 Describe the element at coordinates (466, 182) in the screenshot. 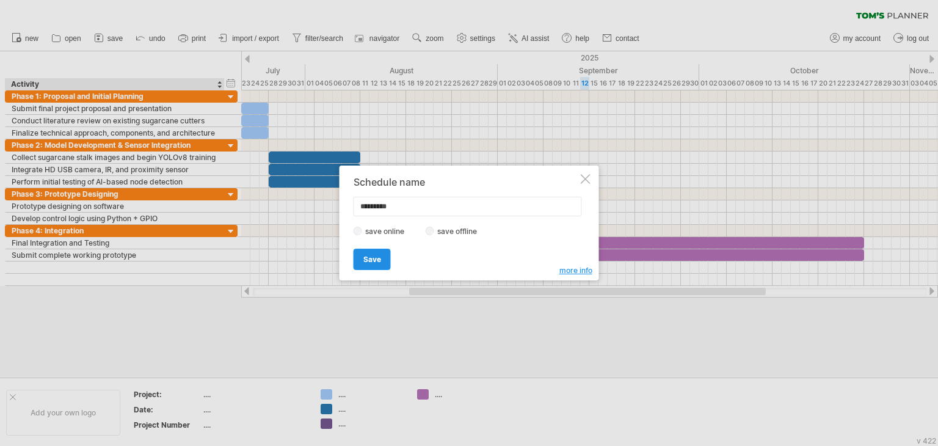

I see `div: Schedule name` at that location.